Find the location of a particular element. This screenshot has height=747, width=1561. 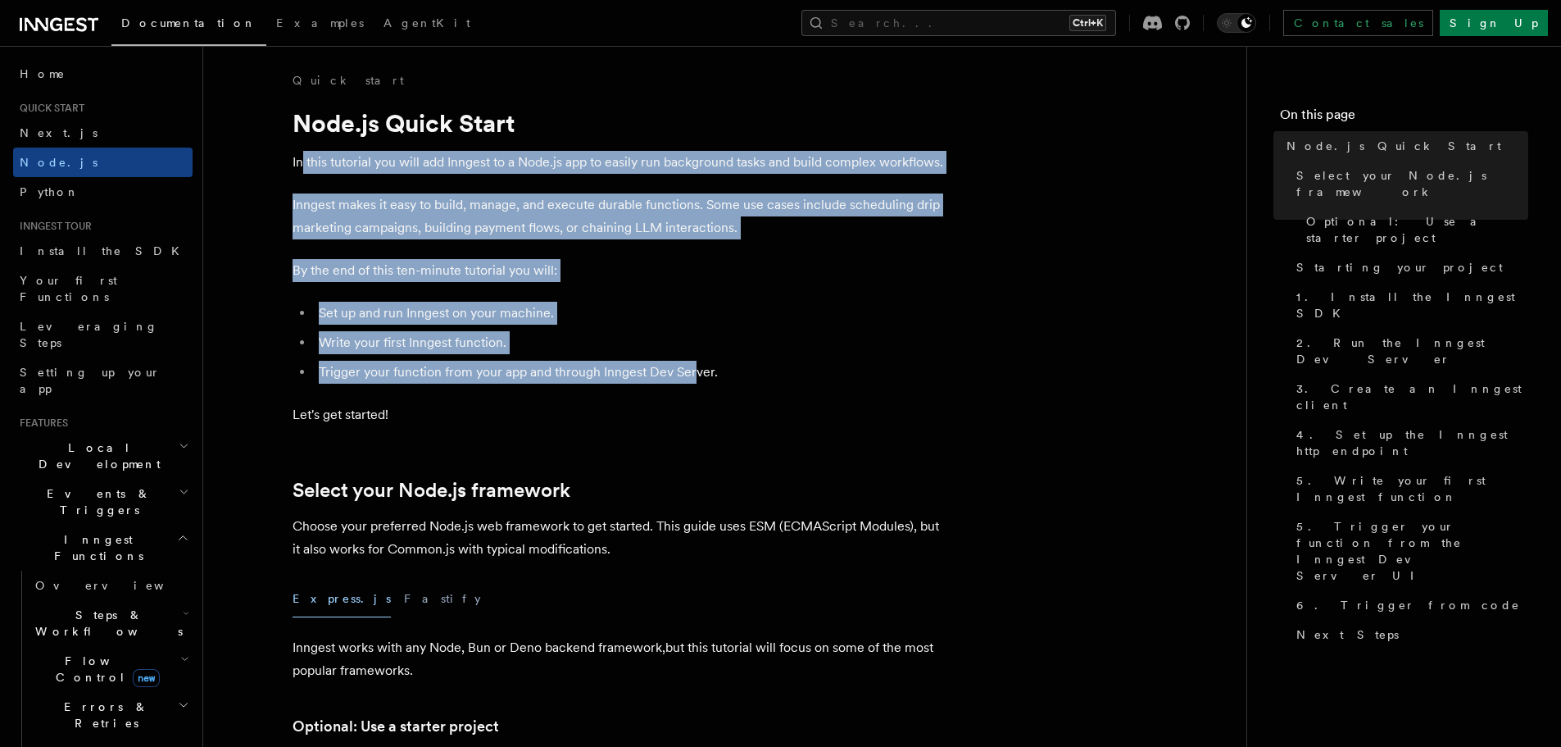

p: In this tutorial you will add Inngest to a Node.js app to easily run background tasks and build c... is located at coordinates (620, 162).